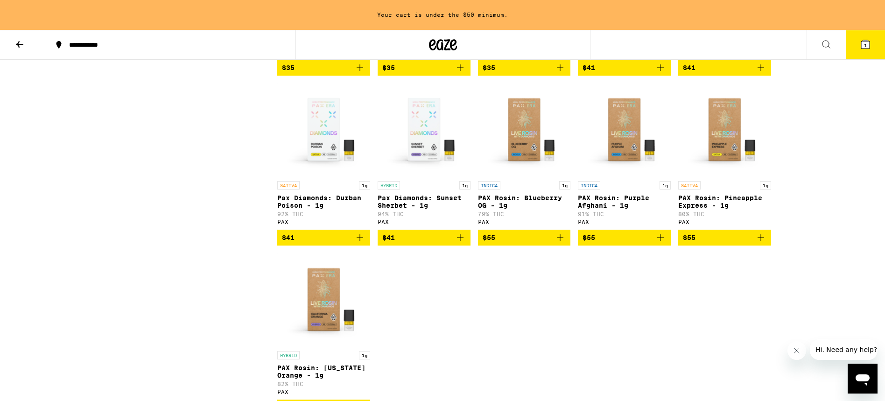 The height and width of the screenshot is (401, 885). What do you see at coordinates (624, 156) in the screenshot?
I see `a: Open page for PAX Rosin: Purple Afghani - 1g from PAX` at bounding box center [624, 156].